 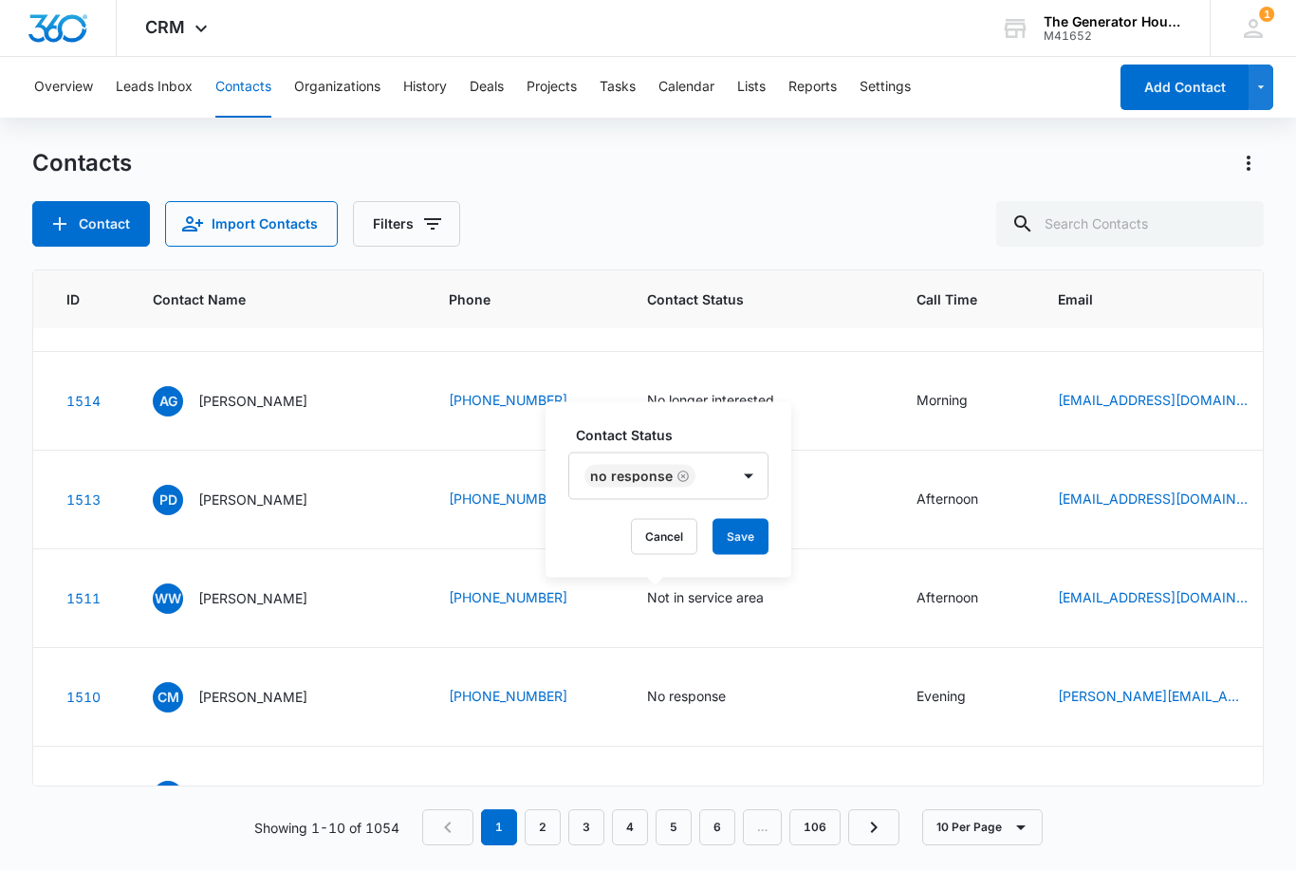 What do you see at coordinates (874, 827) in the screenshot?
I see `a: Next Page` at bounding box center [874, 827].